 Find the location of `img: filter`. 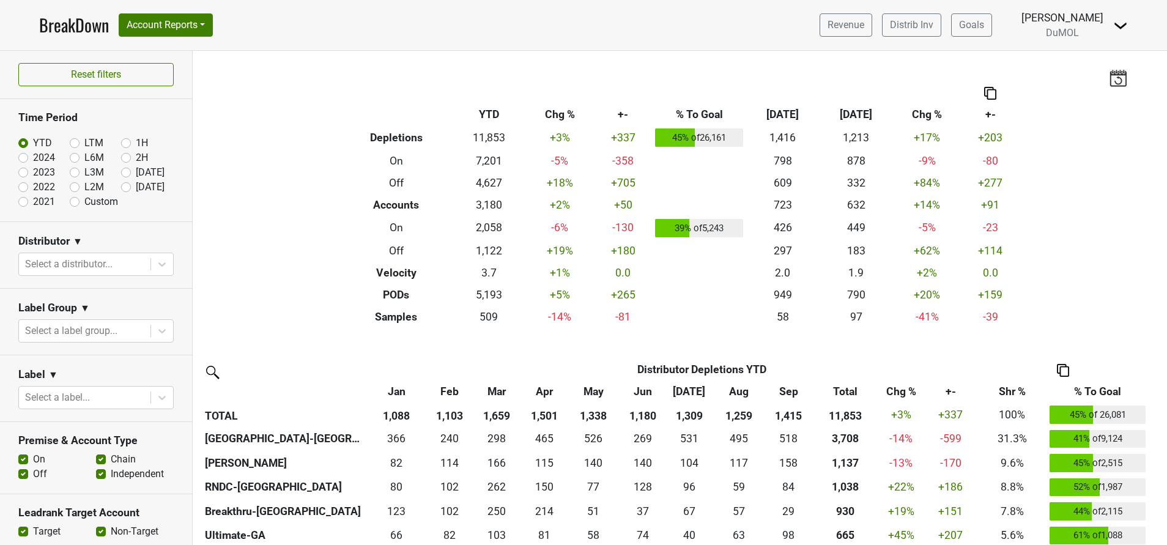

img: filter is located at coordinates (212, 371).